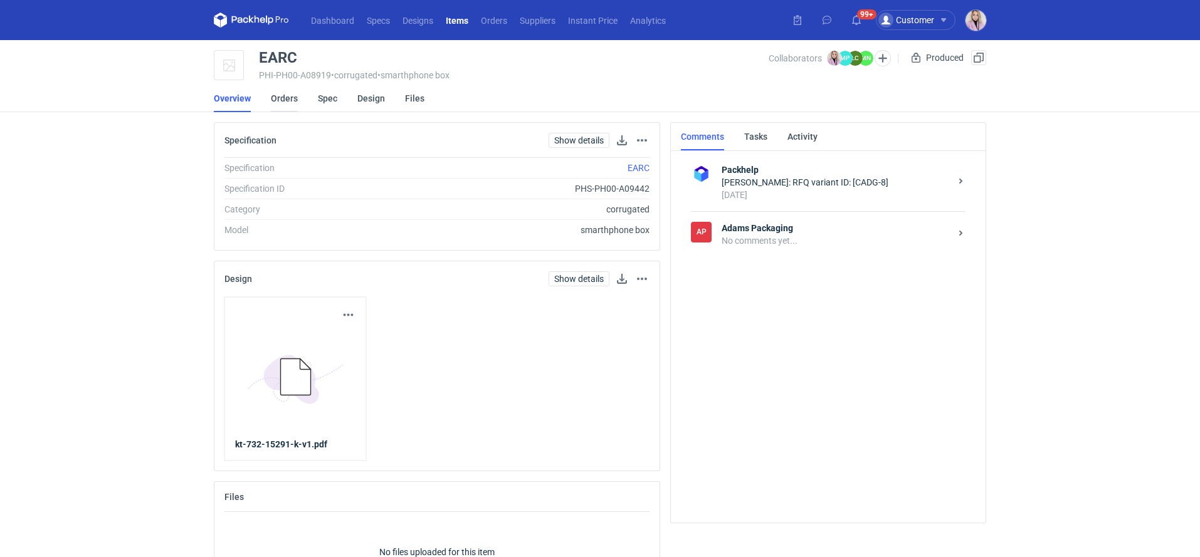 This screenshot has height=557, width=1200. I want to click on a: Suppliers, so click(537, 20).